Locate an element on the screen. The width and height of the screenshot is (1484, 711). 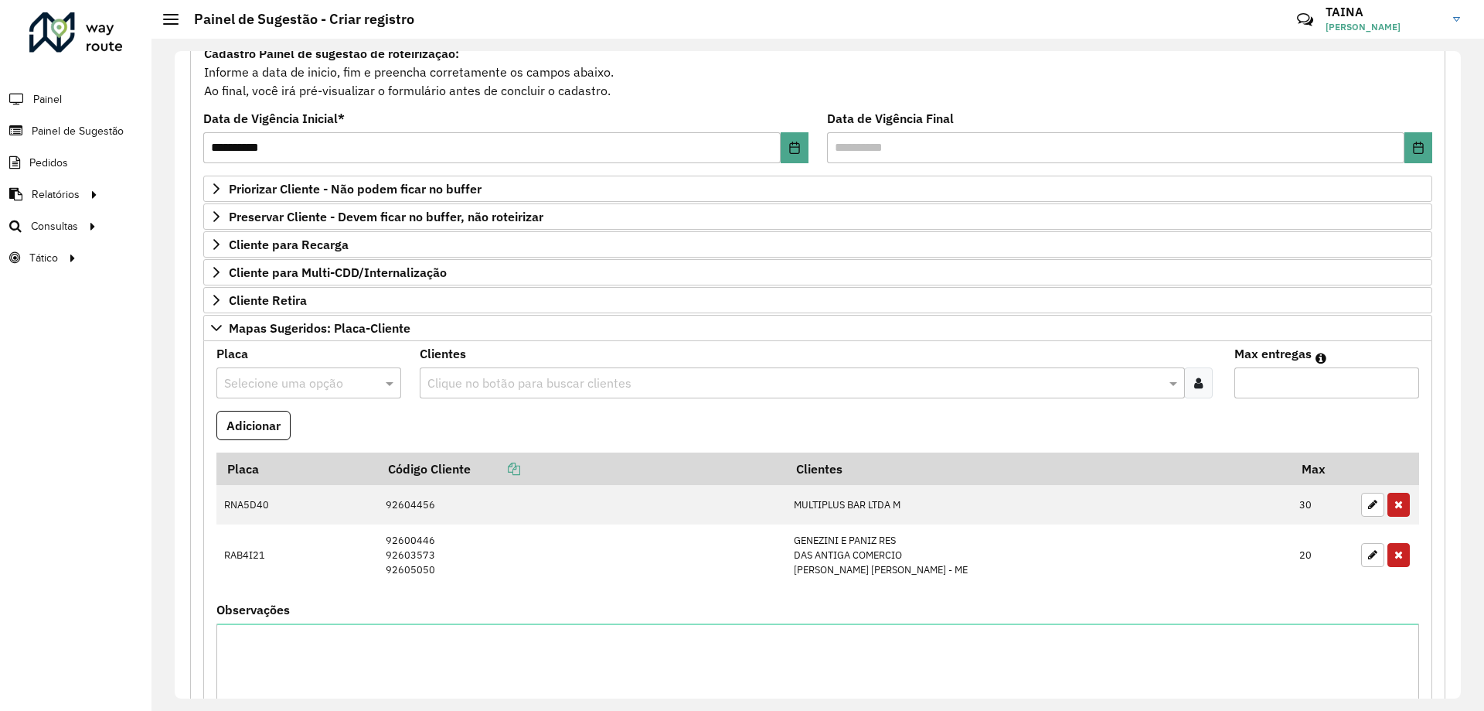
a: Copiar is located at coordinates (496, 469).